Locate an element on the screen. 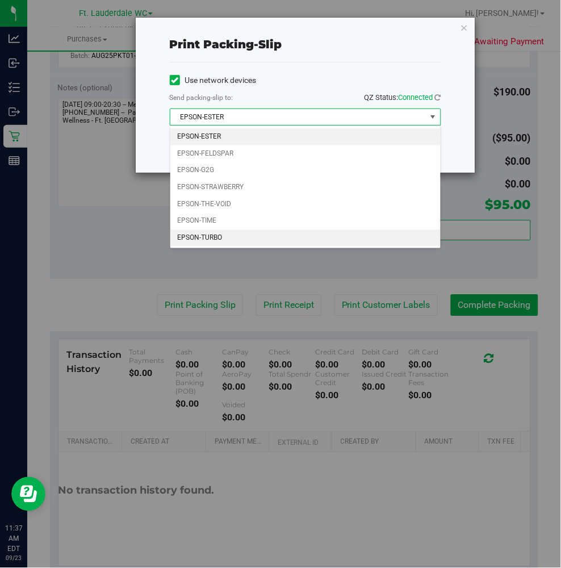  span: Print packing-slip is located at coordinates (226, 44).